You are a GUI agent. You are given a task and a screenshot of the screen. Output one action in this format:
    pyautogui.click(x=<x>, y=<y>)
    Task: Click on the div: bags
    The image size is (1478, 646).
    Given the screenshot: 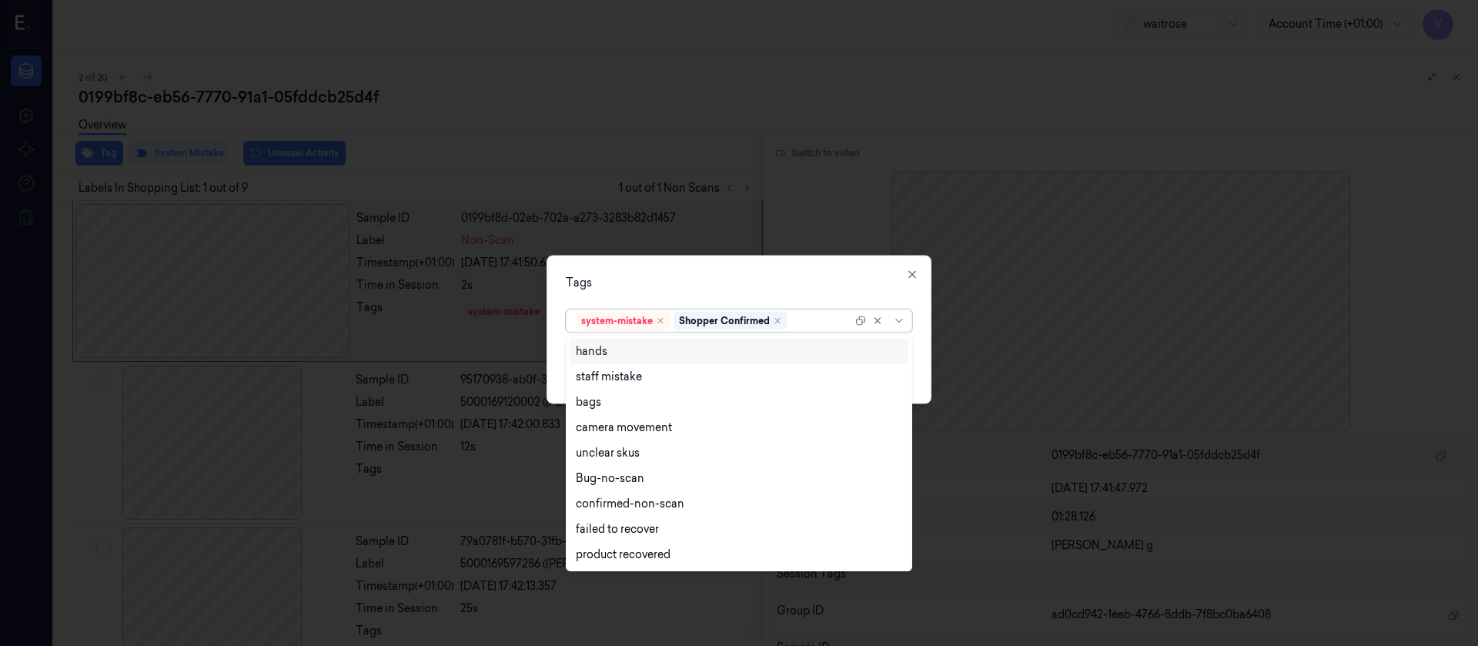 What is the action you would take?
    pyautogui.click(x=588, y=402)
    